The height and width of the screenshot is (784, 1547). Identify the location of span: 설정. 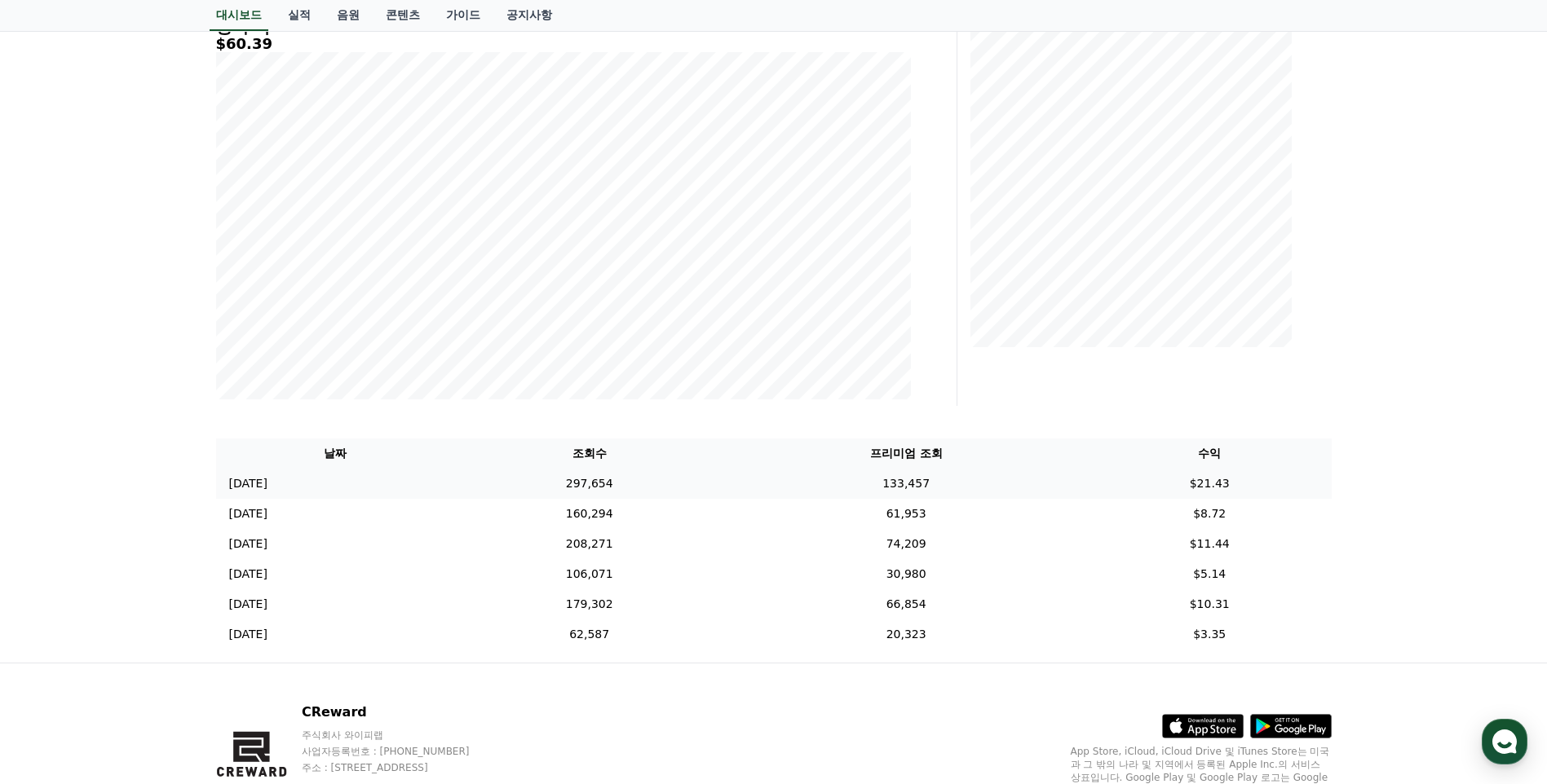
(262, 548).